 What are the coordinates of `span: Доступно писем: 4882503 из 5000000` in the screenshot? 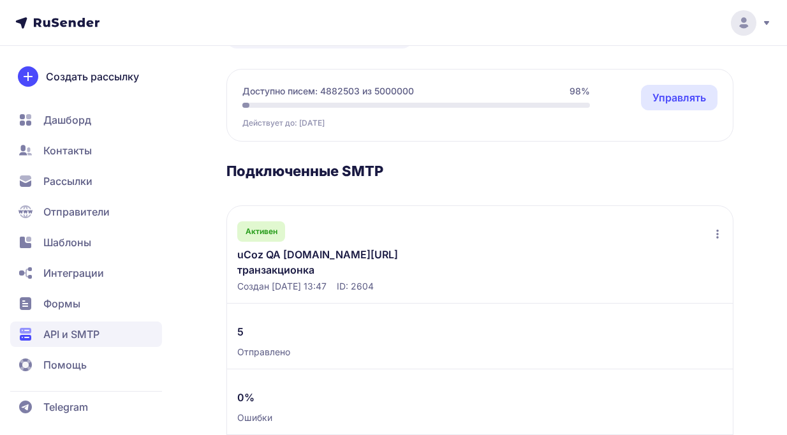 It's located at (328, 91).